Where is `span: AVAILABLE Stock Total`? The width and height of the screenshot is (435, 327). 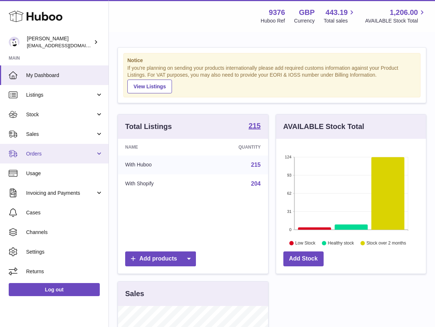 span: AVAILABLE Stock Total is located at coordinates (396, 21).